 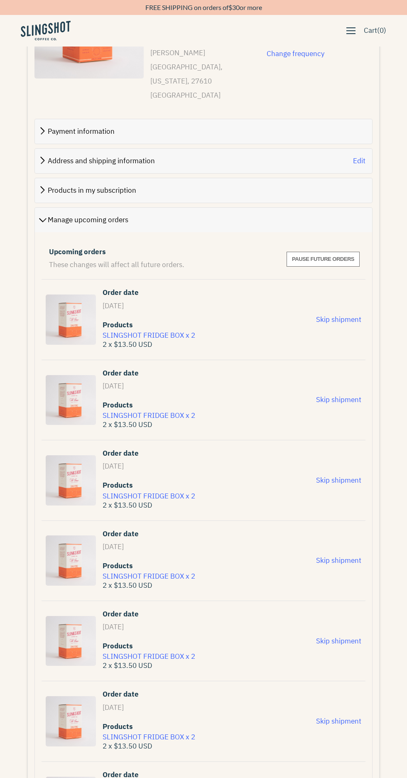 I want to click on span: Change frequency, so click(x=318, y=54).